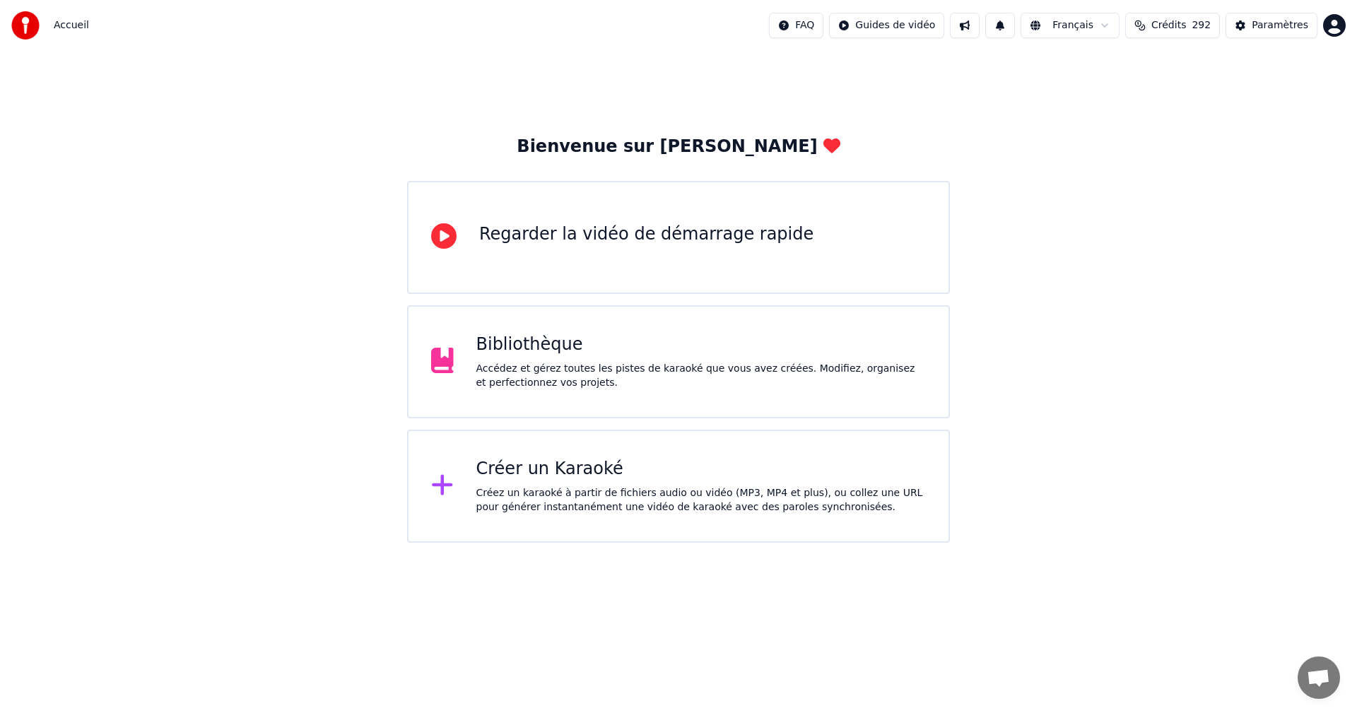 The image size is (1357, 713). I want to click on div: Créer un Karaoké, so click(701, 469).